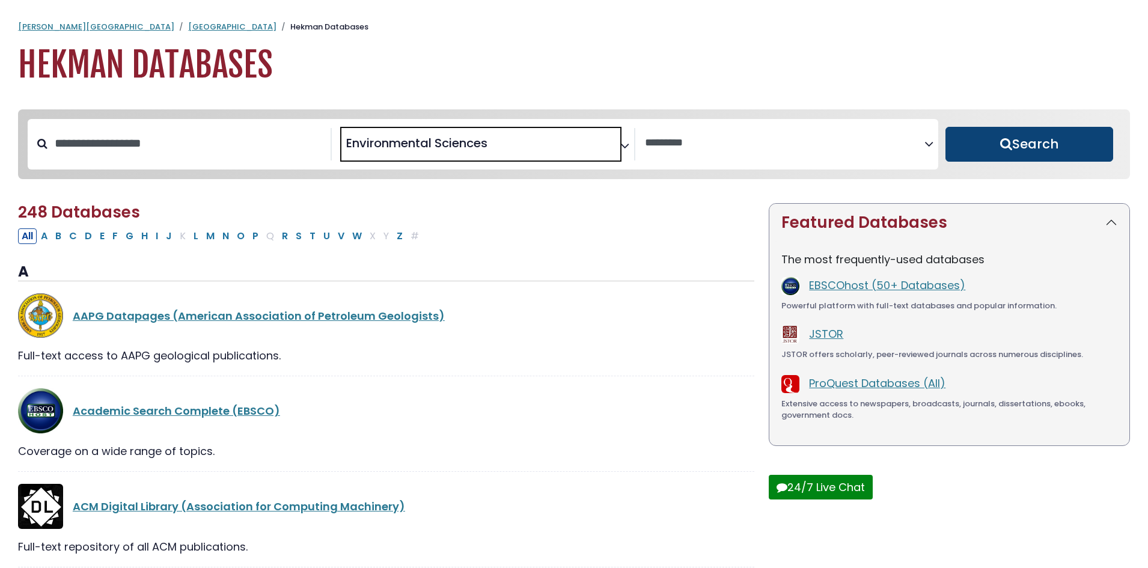 This screenshot has width=1148, height=568. What do you see at coordinates (79, 212) in the screenshot?
I see `span: 248 Databases` at bounding box center [79, 212].